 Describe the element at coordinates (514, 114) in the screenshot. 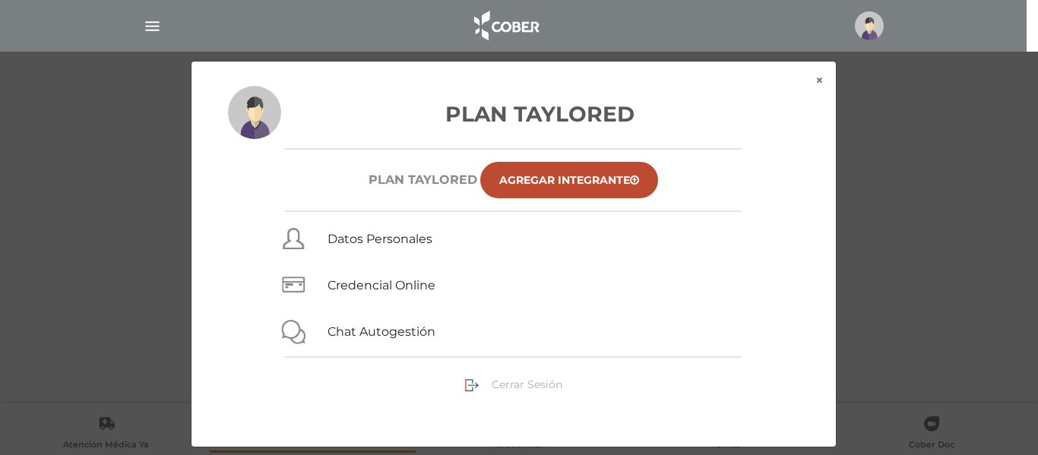

I see `h3: Plan Taylored` at that location.